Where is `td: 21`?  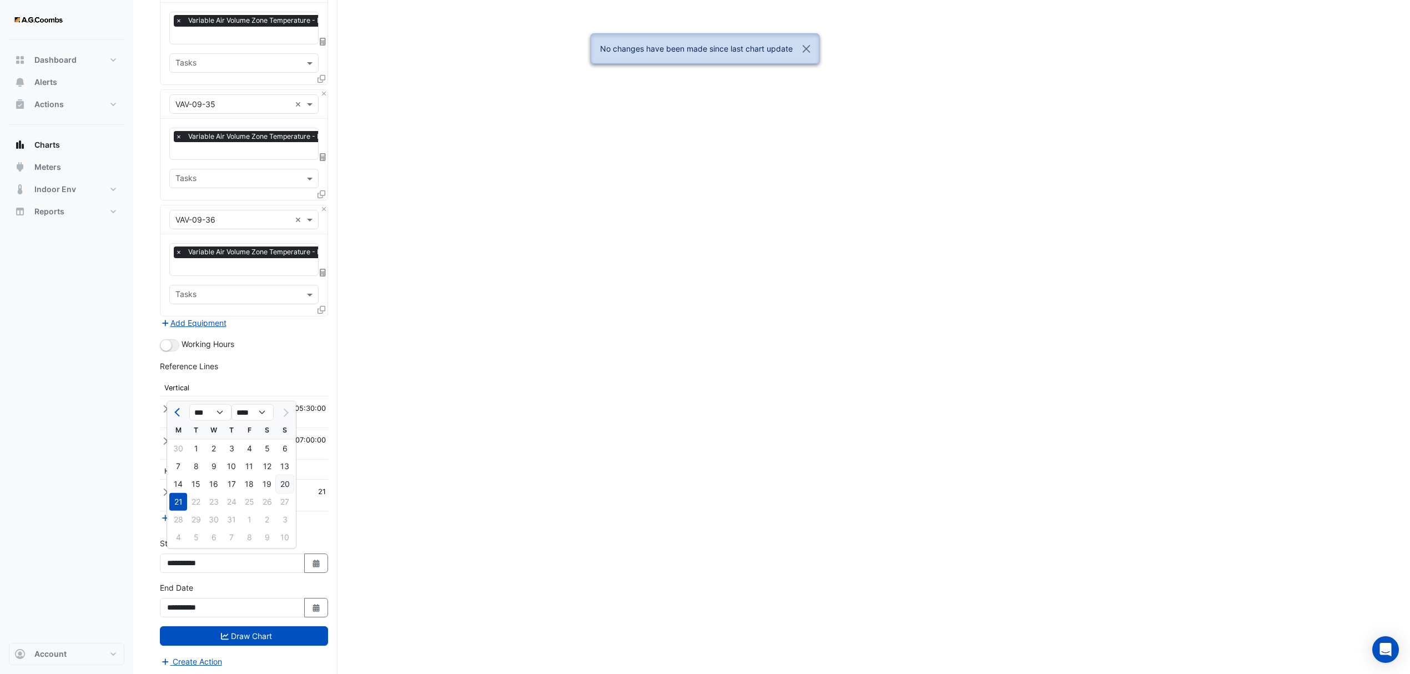 td: 21 is located at coordinates (315, 495).